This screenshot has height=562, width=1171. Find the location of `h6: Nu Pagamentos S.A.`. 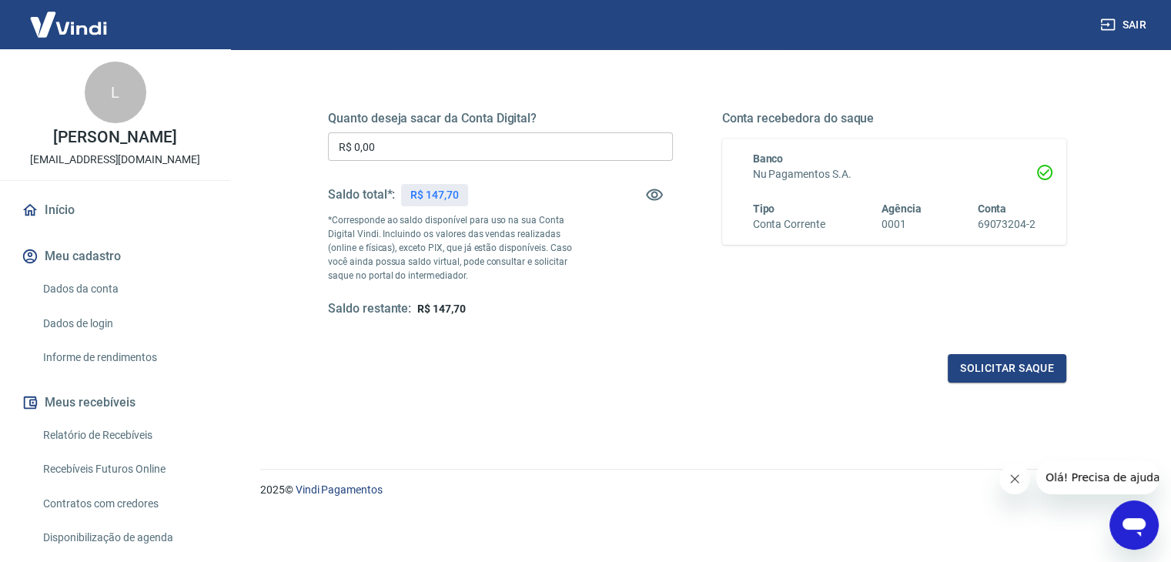

h6: Nu Pagamentos S.A. is located at coordinates (894, 174).